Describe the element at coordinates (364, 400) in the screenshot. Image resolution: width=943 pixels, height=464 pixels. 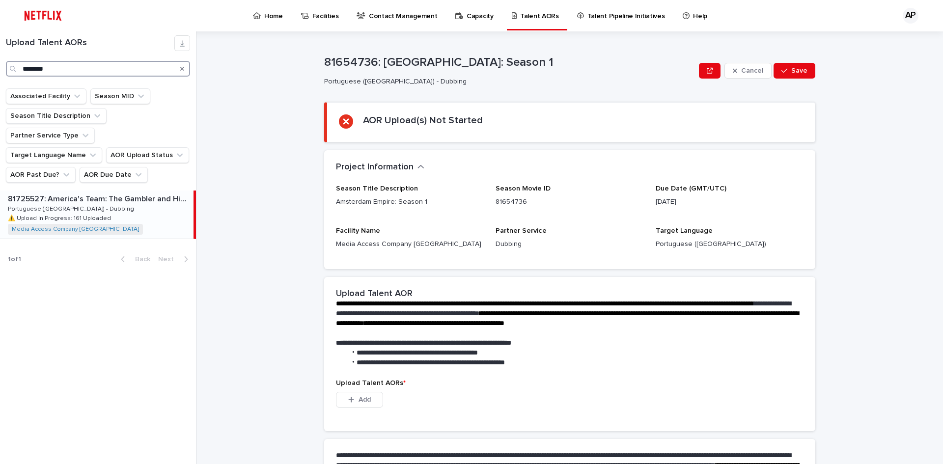
I see `span: Add` at that location.